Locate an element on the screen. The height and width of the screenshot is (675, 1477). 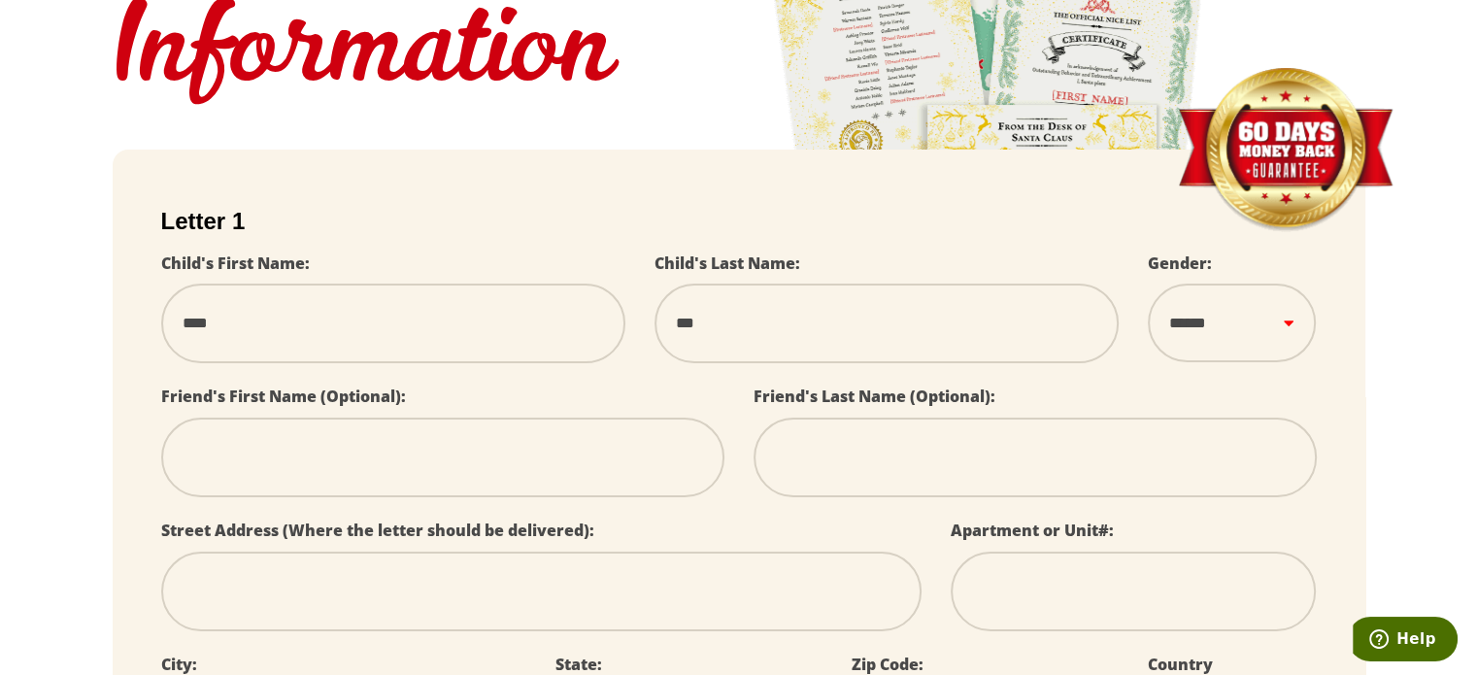
label: Apartment or Unit#: is located at coordinates (1033, 530).